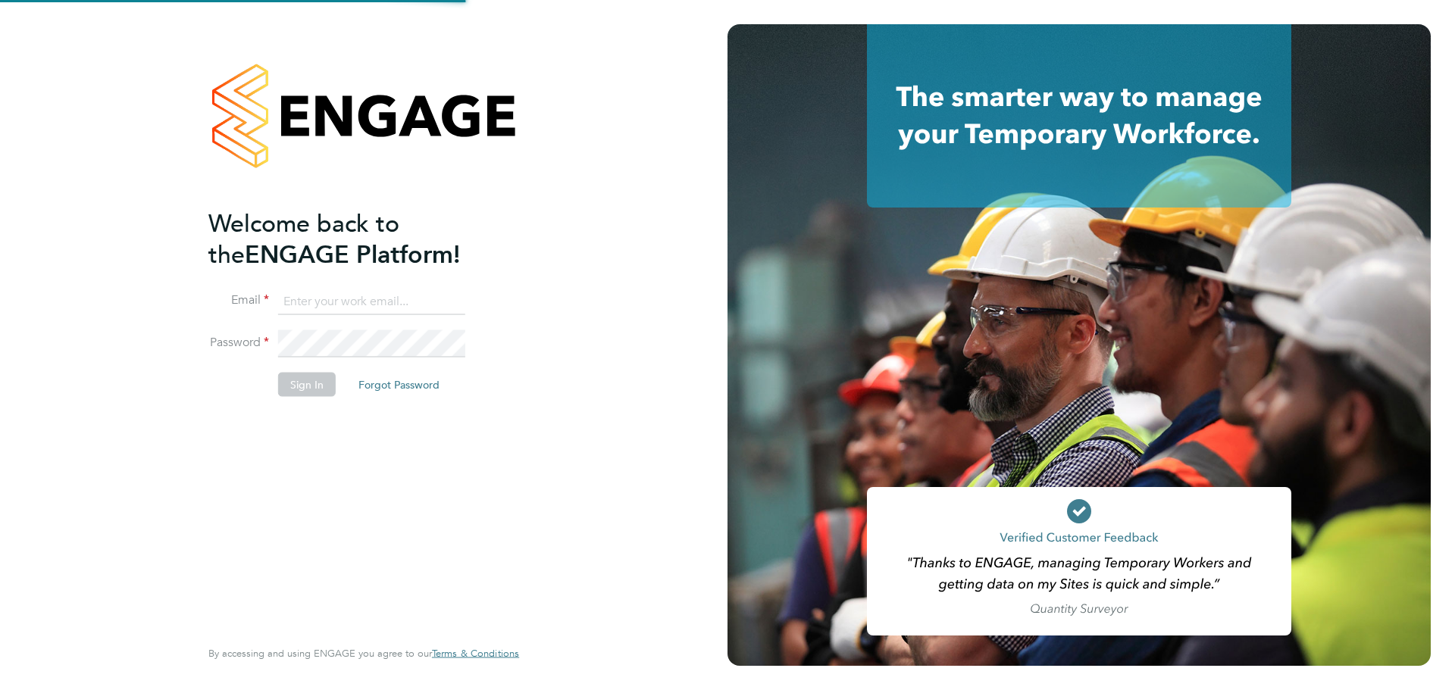 The image size is (1455, 690). What do you see at coordinates (364, 653) in the screenshot?
I see `span: By accessing and using ENGAGE you agree to our` at bounding box center [364, 653].